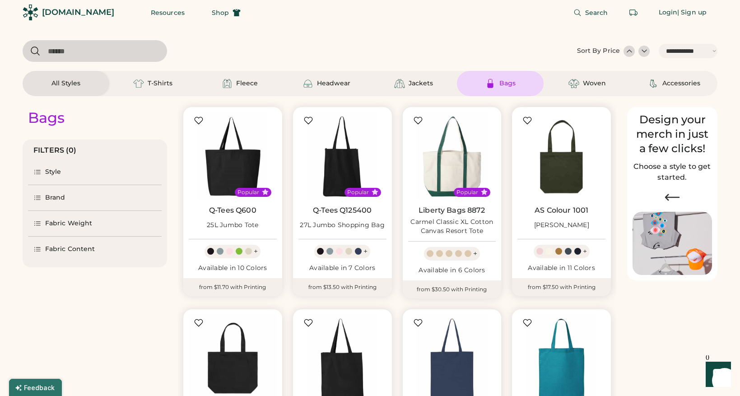 Image resolution: width=740 pixels, height=396 pixels. Describe the element at coordinates (233, 287) in the screenshot. I see `div: from $11.70 with Printing` at that location.